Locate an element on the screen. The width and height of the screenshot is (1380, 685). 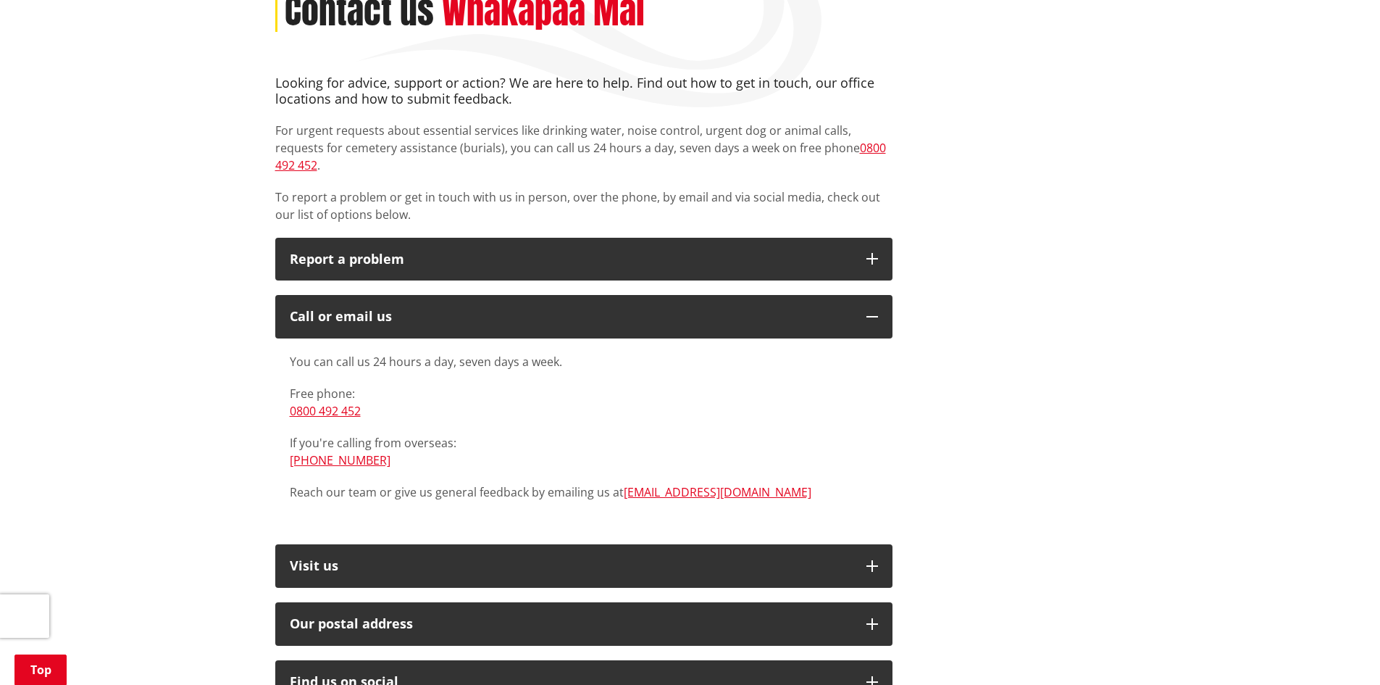
p: Report a problem is located at coordinates (571, 259).